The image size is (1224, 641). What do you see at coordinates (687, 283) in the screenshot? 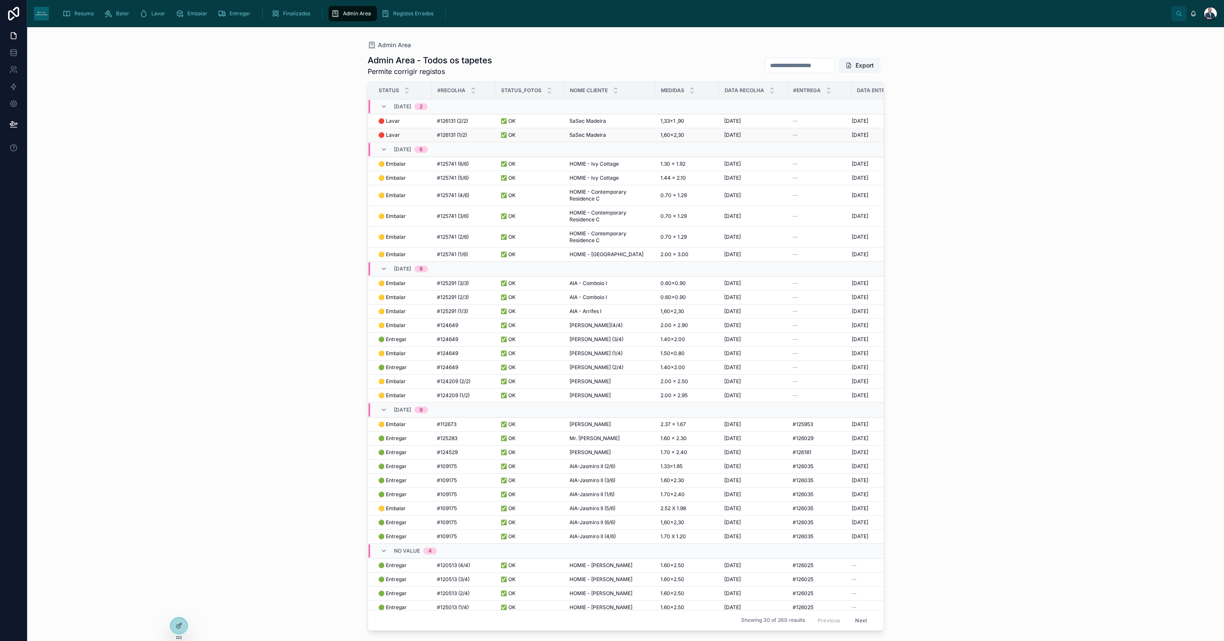
I see `a: 0.60x0.90` at bounding box center [687, 283].